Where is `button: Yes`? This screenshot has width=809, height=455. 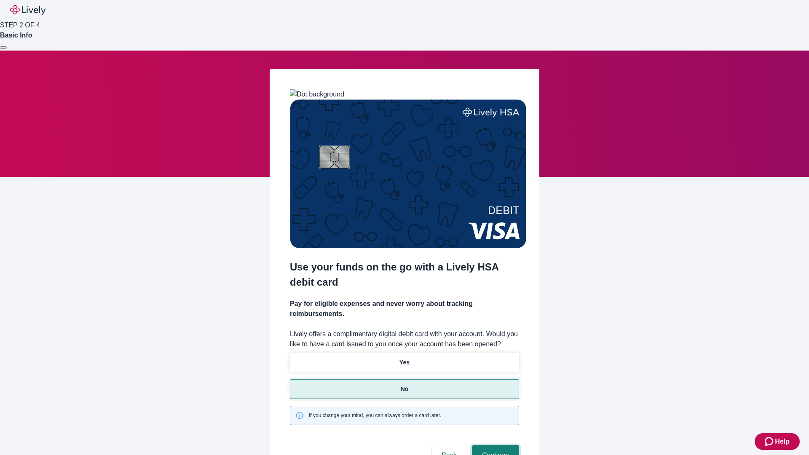
button: Yes is located at coordinates (404, 362).